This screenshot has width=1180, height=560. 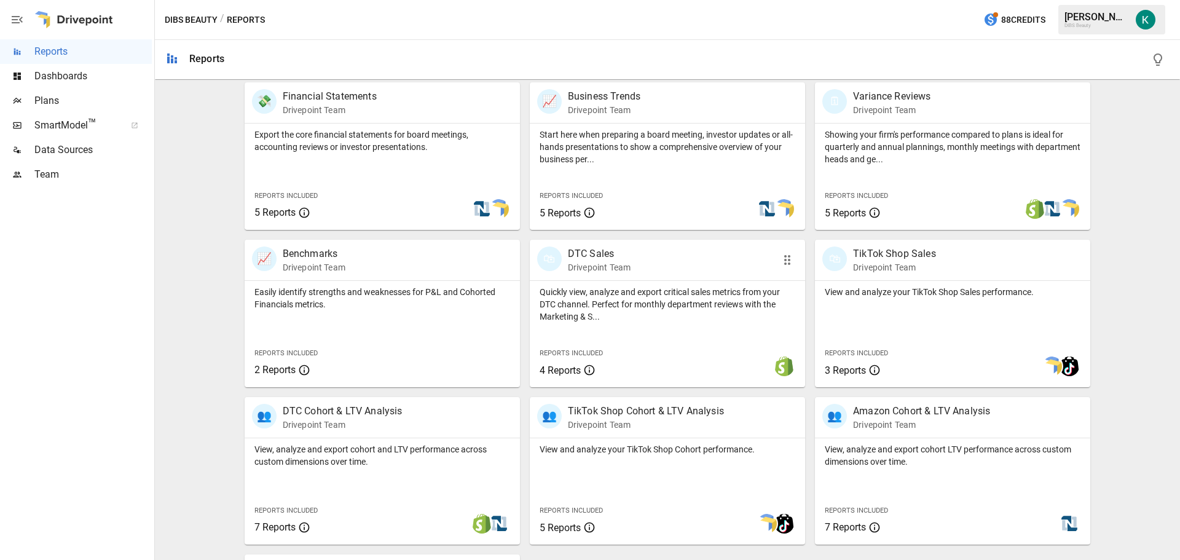 What do you see at coordinates (667, 449) in the screenshot?
I see `p: View and analyze your TikTok Shop Cohort performance.` at bounding box center [667, 449].